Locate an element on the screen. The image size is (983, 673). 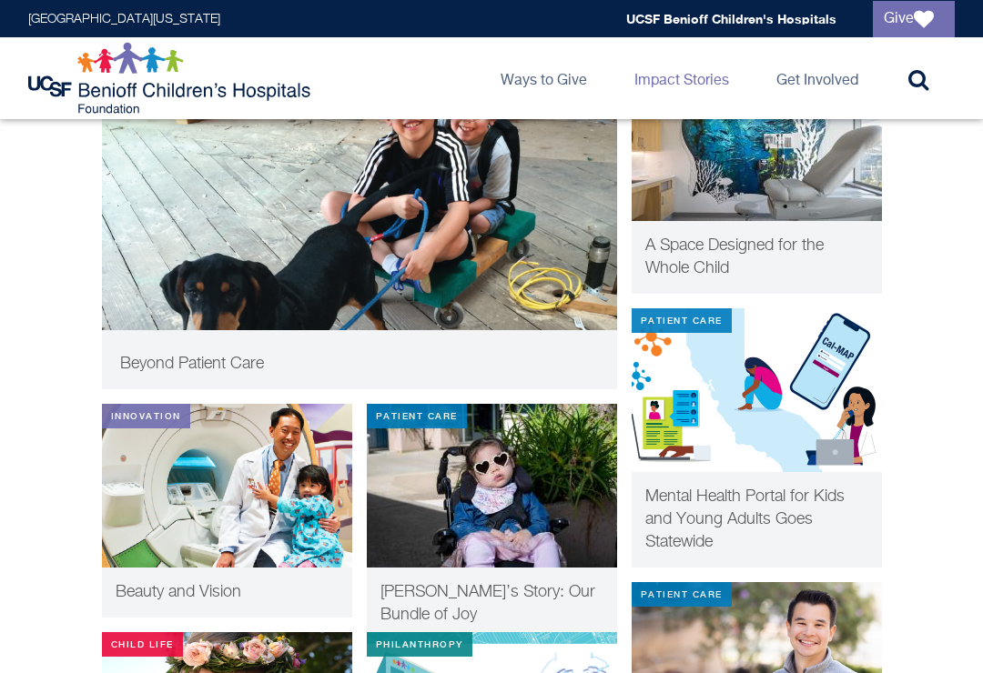
img: Leia napping in her chair is located at coordinates (491, 486).